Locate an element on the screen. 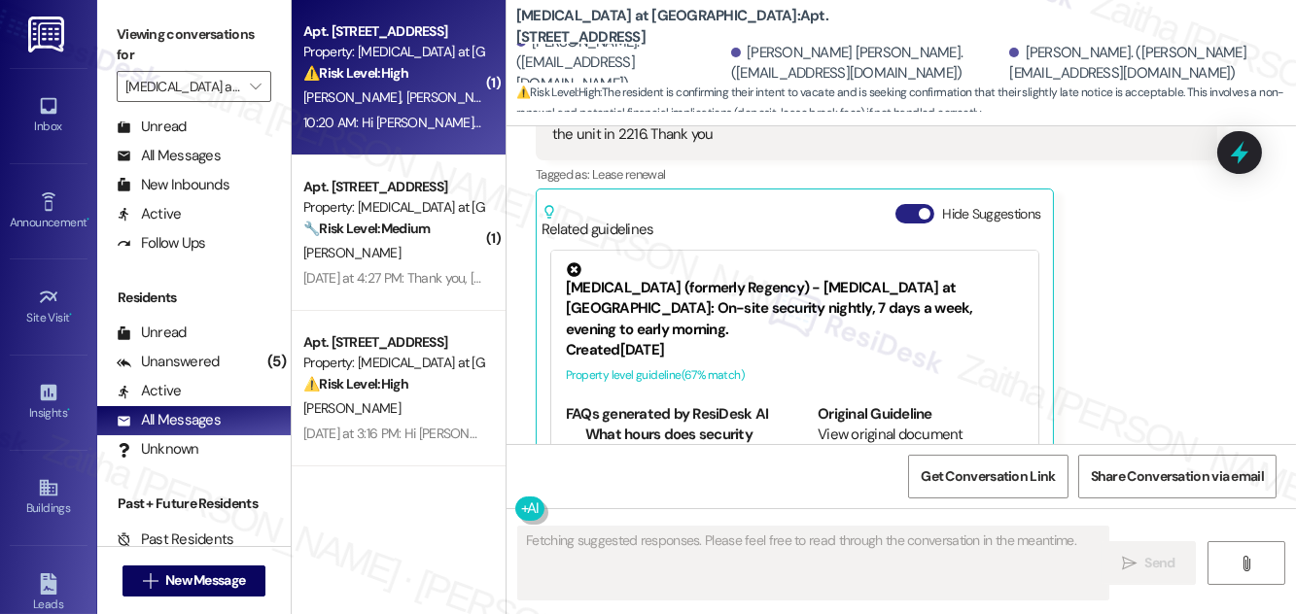 The height and width of the screenshot is (614, 1296). span: New Message is located at coordinates (205, 580).